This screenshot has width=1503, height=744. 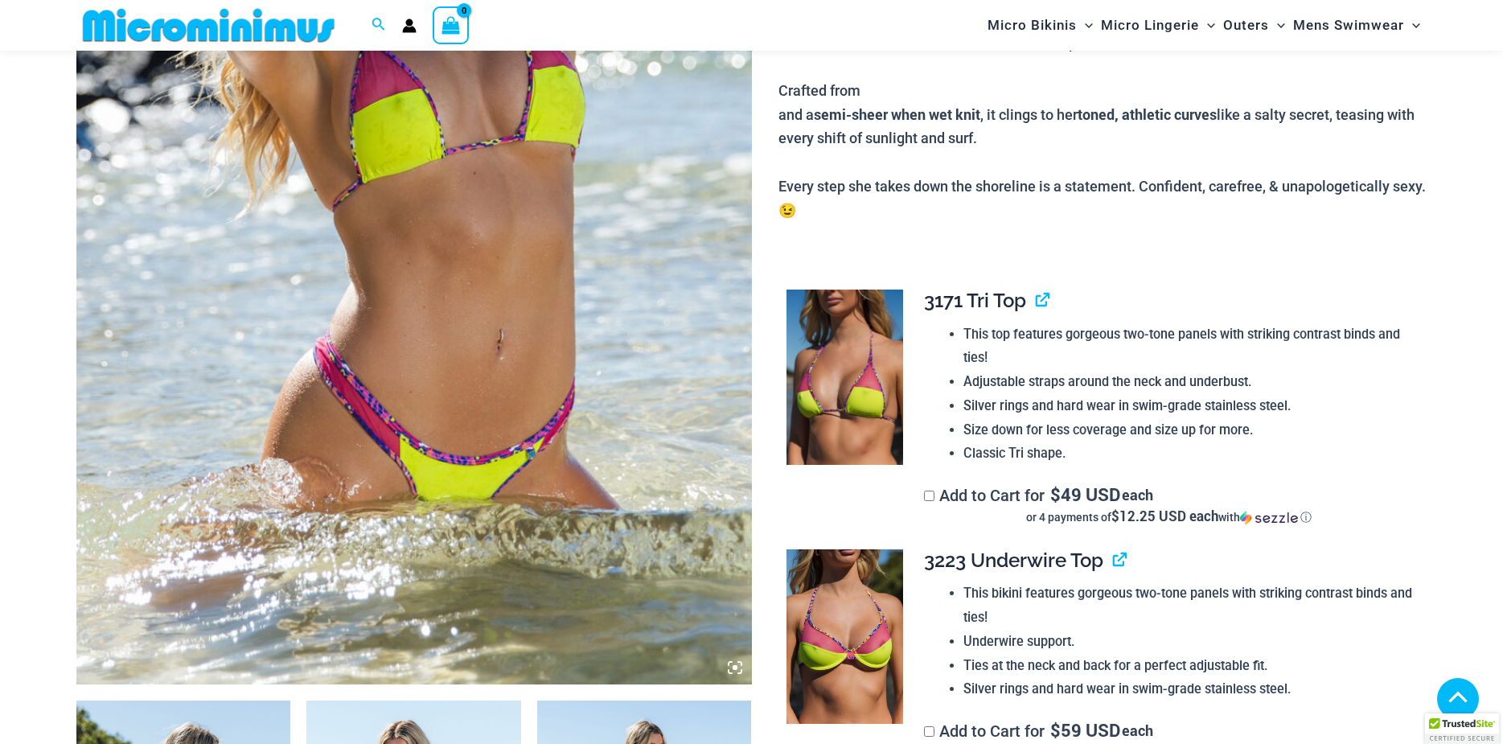 I want to click on label: Add to Cart for, so click(x=1168, y=505).